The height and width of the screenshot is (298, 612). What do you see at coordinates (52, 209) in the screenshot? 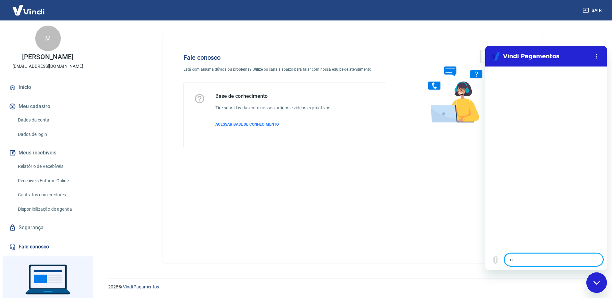
I see `a: Disponibilização de agenda` at bounding box center [52, 209].